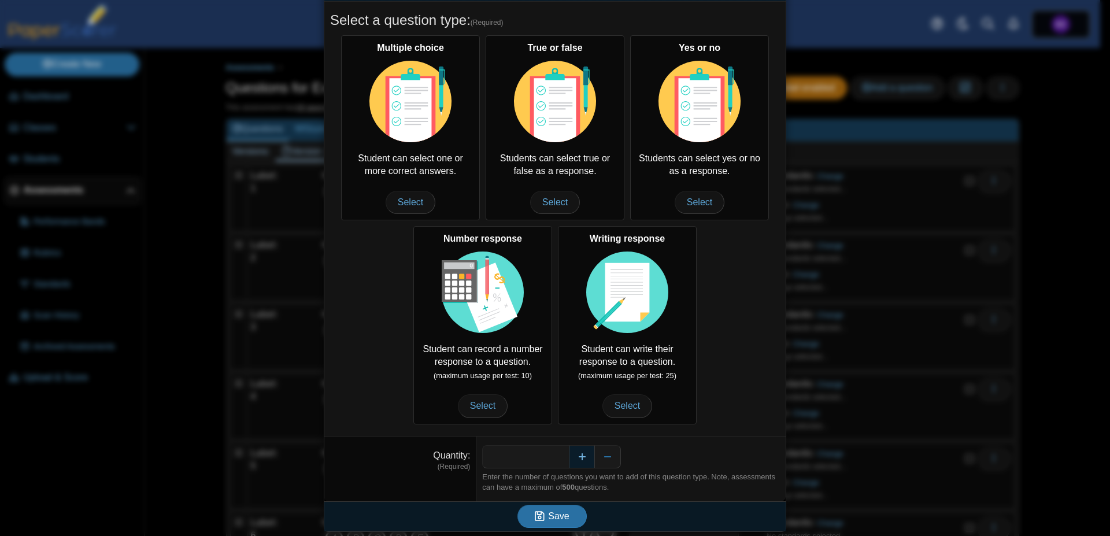 The image size is (1110, 536). I want to click on img: item-type-writing-response.svg, so click(627, 293).